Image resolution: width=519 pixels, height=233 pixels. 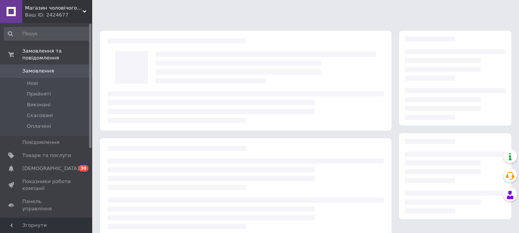 I want to click on span: Товари та послуги, so click(x=46, y=156).